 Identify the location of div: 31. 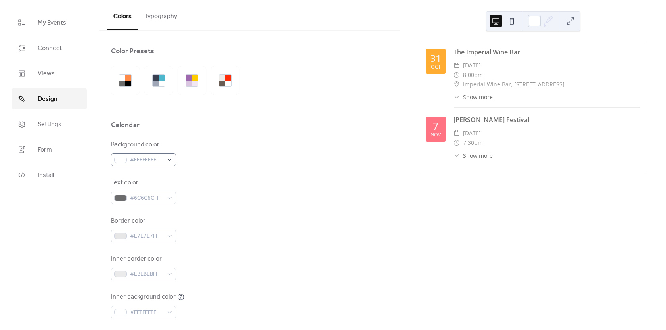
(435, 58).